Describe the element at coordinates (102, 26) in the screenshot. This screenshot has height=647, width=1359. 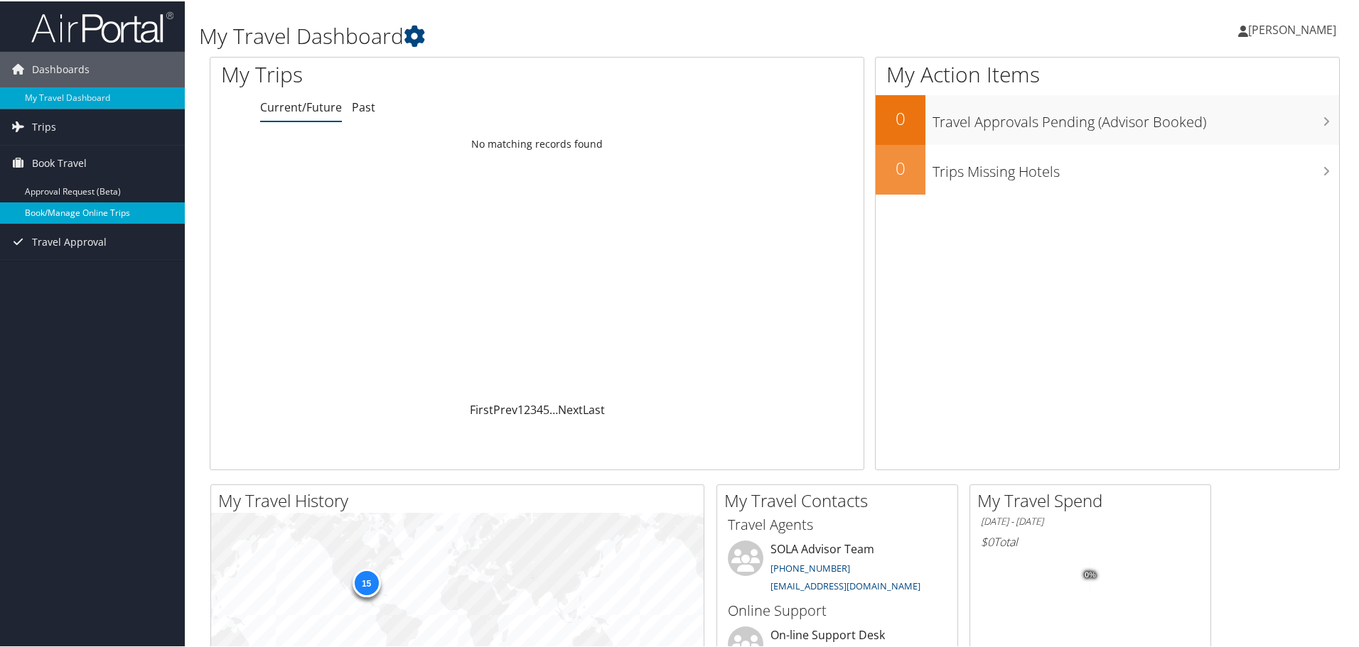
I see `img: airportal-logo.png` at that location.